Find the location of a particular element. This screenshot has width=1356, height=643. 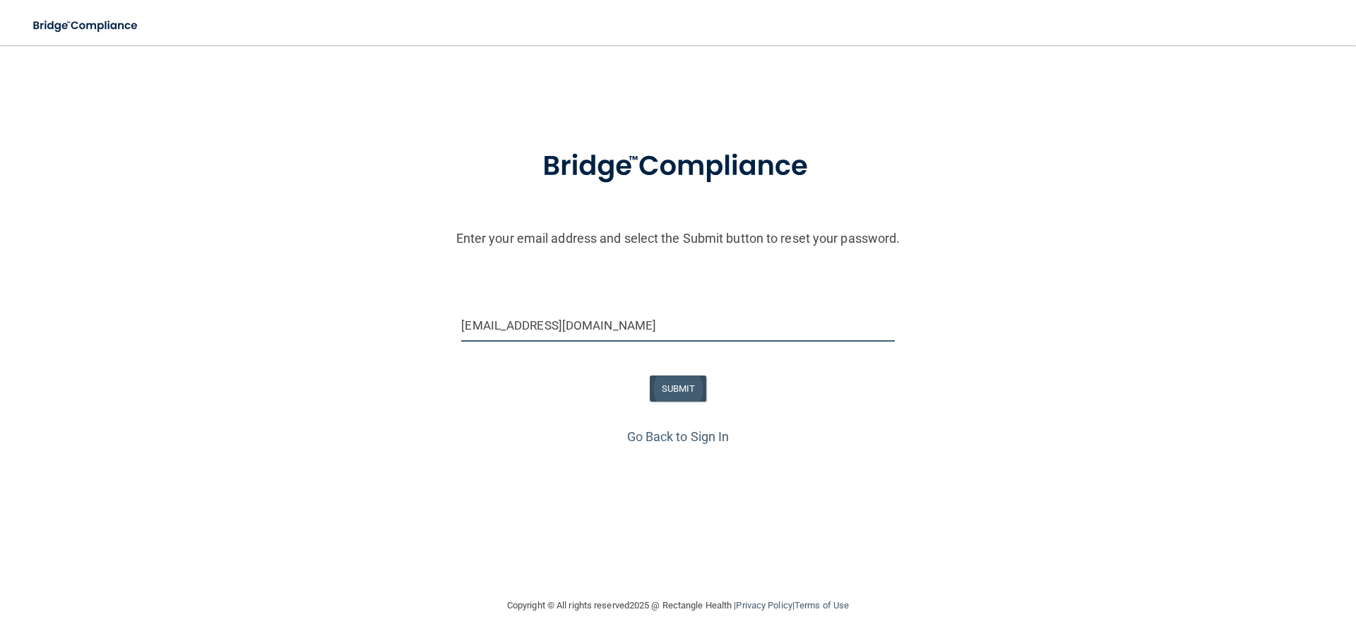

a: Privacy Policy is located at coordinates (763, 605).